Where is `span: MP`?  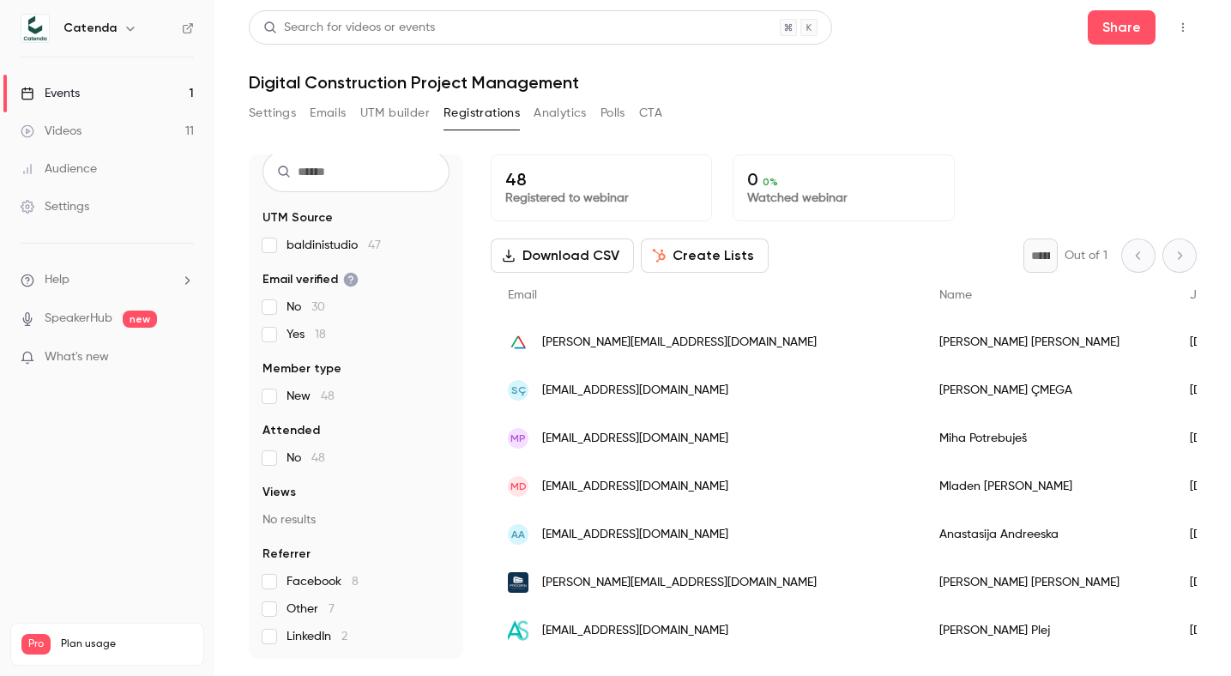
span: MP is located at coordinates (518, 438).